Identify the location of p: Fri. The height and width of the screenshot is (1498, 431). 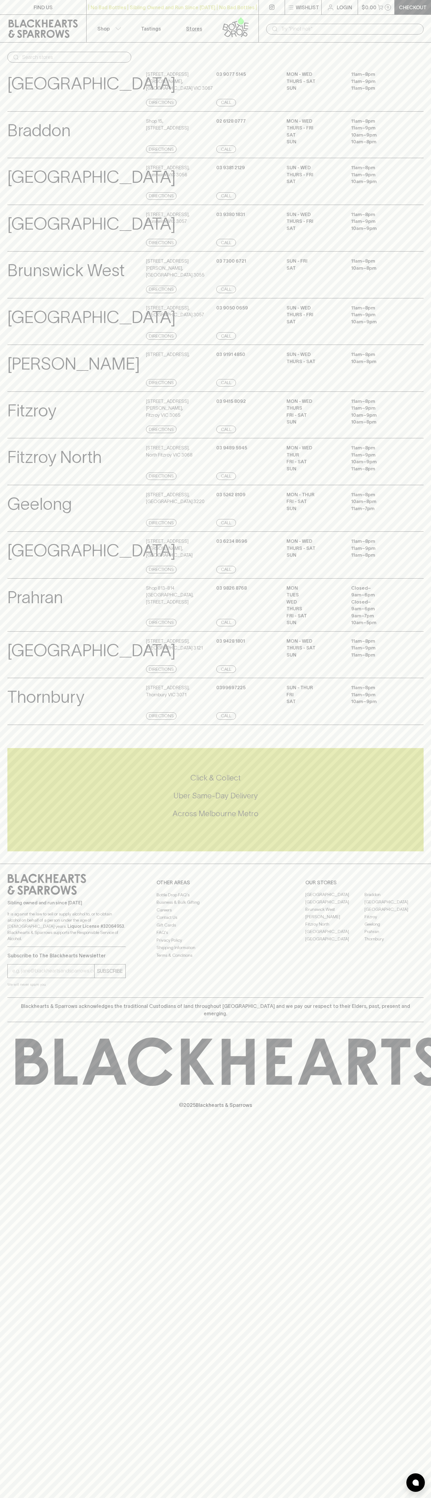
(314, 695).